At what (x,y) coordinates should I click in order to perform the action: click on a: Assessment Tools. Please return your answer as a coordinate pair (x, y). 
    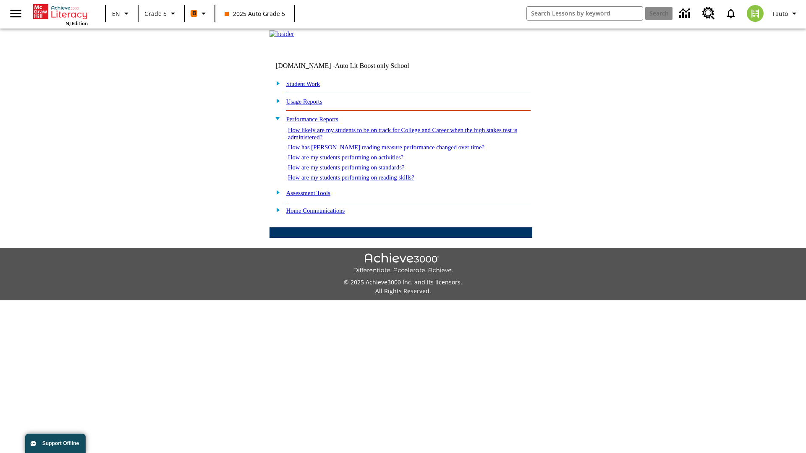
    Looking at the image, I should click on (308, 193).